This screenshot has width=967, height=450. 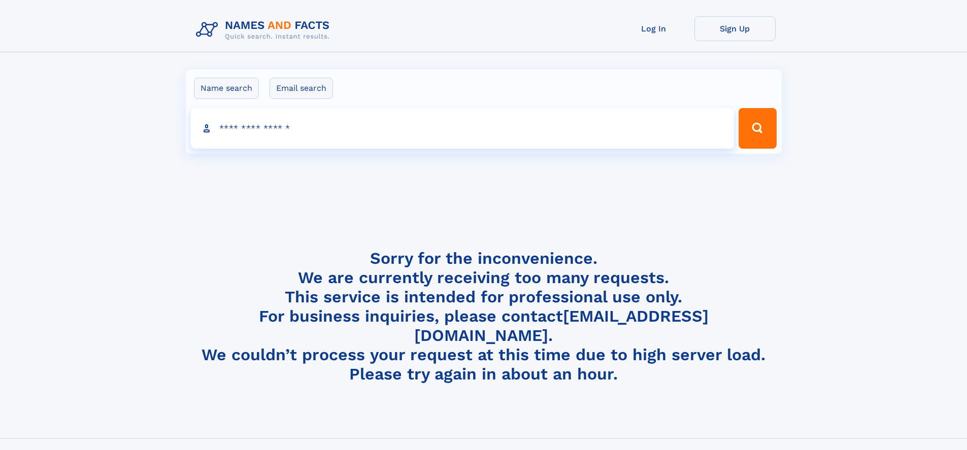 What do you see at coordinates (484, 316) in the screenshot?
I see `h4: Sorry for the inconvenience. We are currently receiving too many requests. This service is intend...` at bounding box center [484, 316].